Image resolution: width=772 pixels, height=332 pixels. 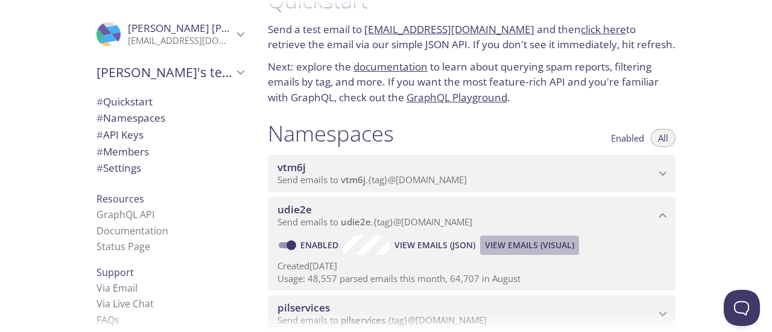 I want to click on span: Resources, so click(x=120, y=199).